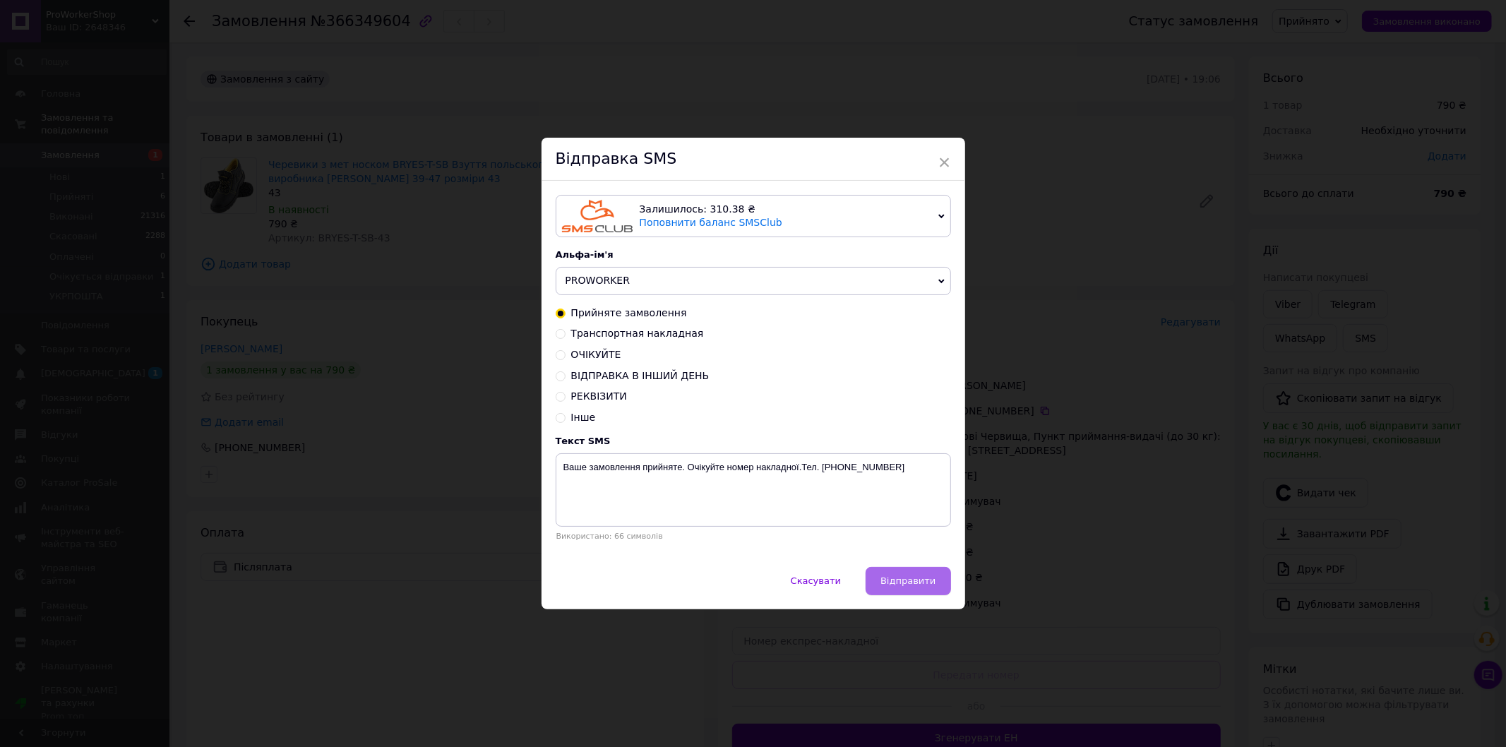 This screenshot has width=1506, height=747. What do you see at coordinates (908, 581) in the screenshot?
I see `button: Відправити` at bounding box center [908, 581].